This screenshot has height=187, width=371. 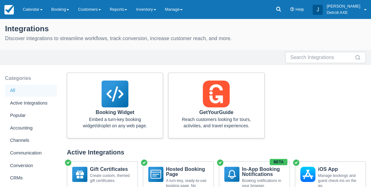 I want to click on i: Help, so click(x=292, y=9).